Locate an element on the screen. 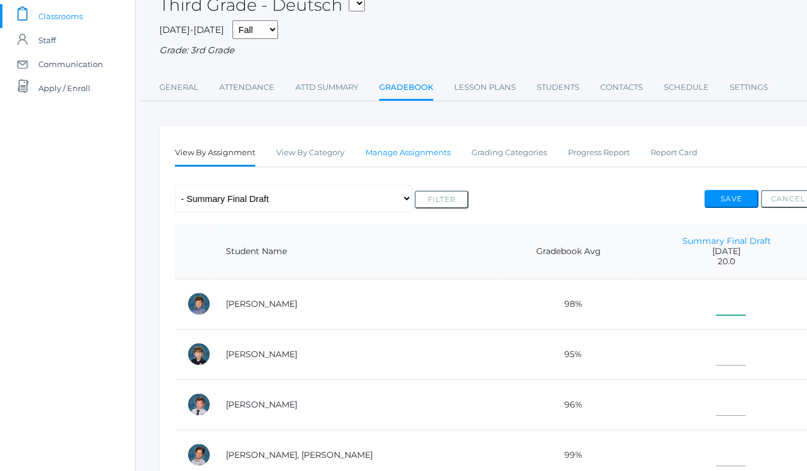  a: View By Category is located at coordinates (310, 153).